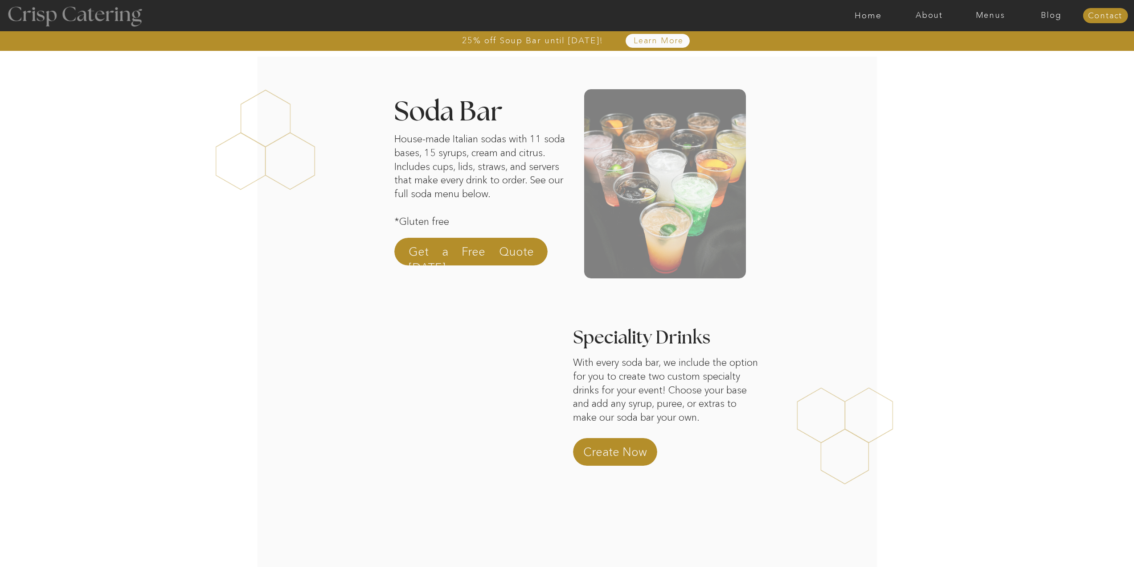 The image size is (1134, 567). Describe the element at coordinates (480, 180) in the screenshot. I see `p: House-made Italian sodas with 11 soda bases, 15 syrups, cream and citrus. Includes cups, lids, st...` at that location.